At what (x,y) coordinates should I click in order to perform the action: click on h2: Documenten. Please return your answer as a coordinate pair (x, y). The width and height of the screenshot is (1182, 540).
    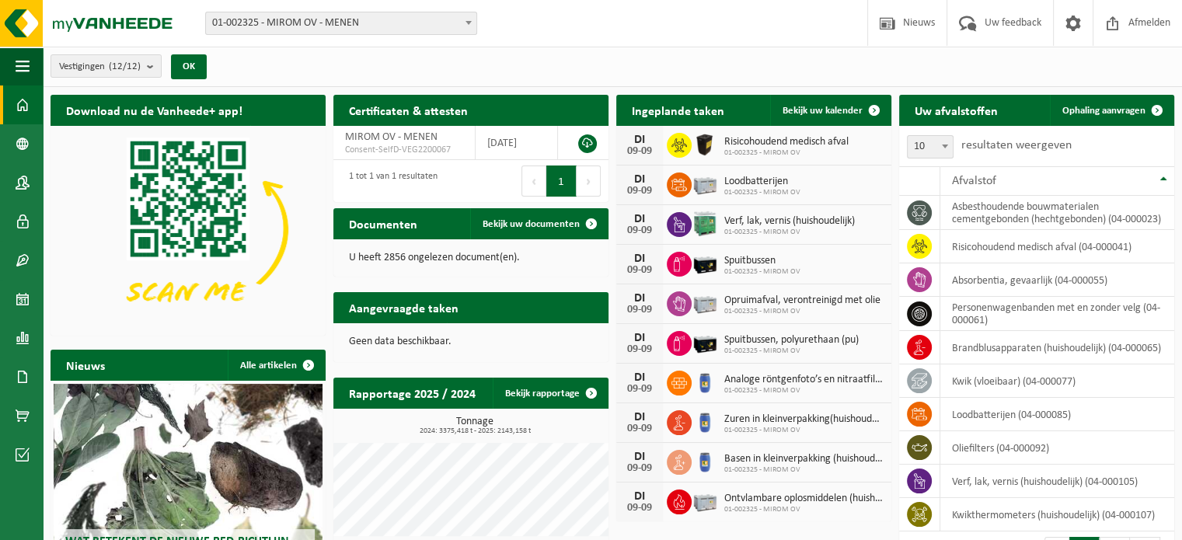
    Looking at the image, I should click on (383, 223).